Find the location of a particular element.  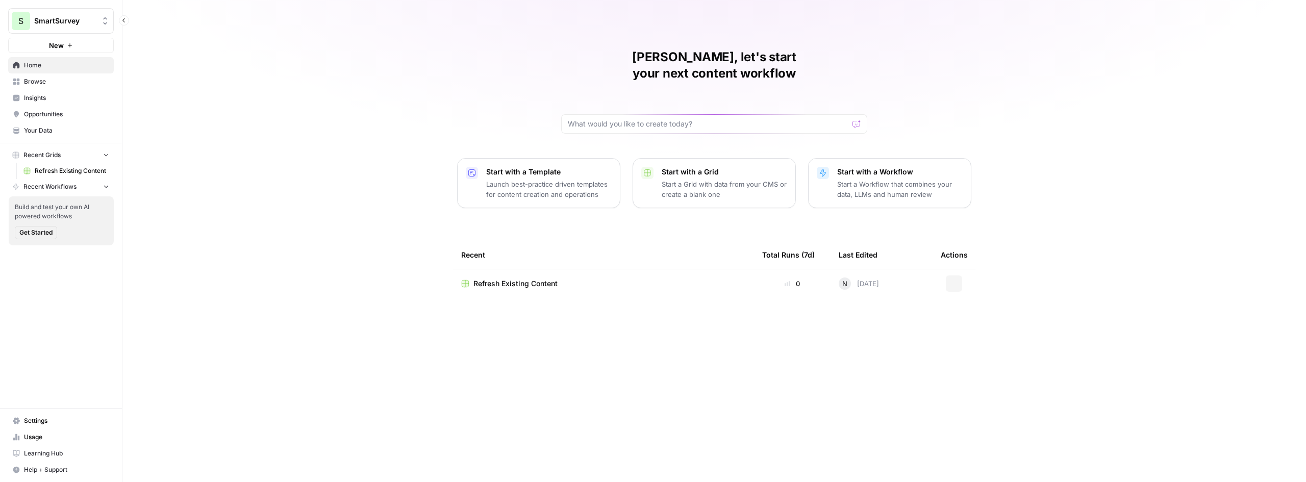

span: New is located at coordinates (56, 45).